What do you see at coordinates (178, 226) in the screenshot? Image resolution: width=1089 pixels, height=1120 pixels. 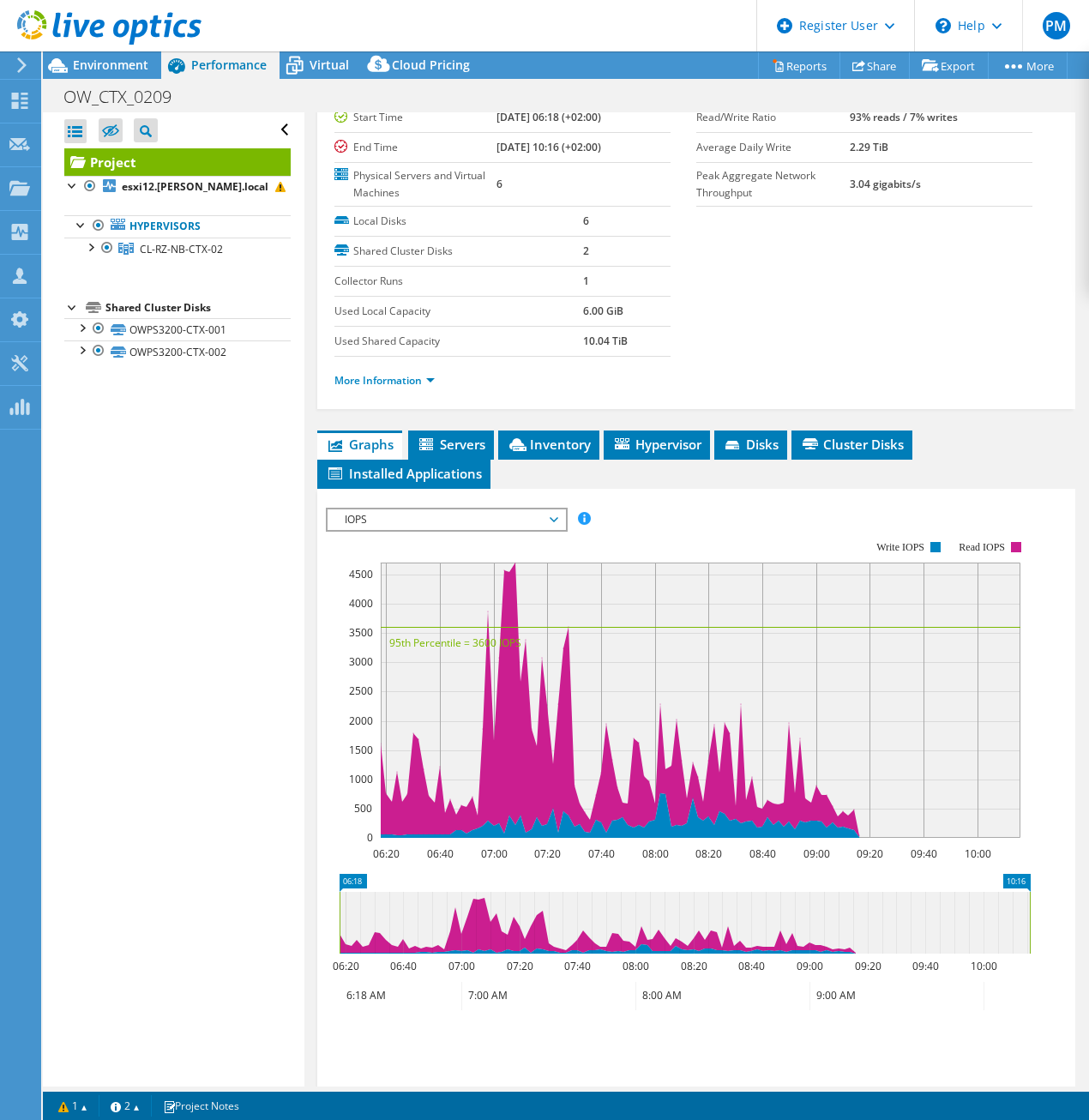 I see `a: Hypervisors` at bounding box center [178, 226].